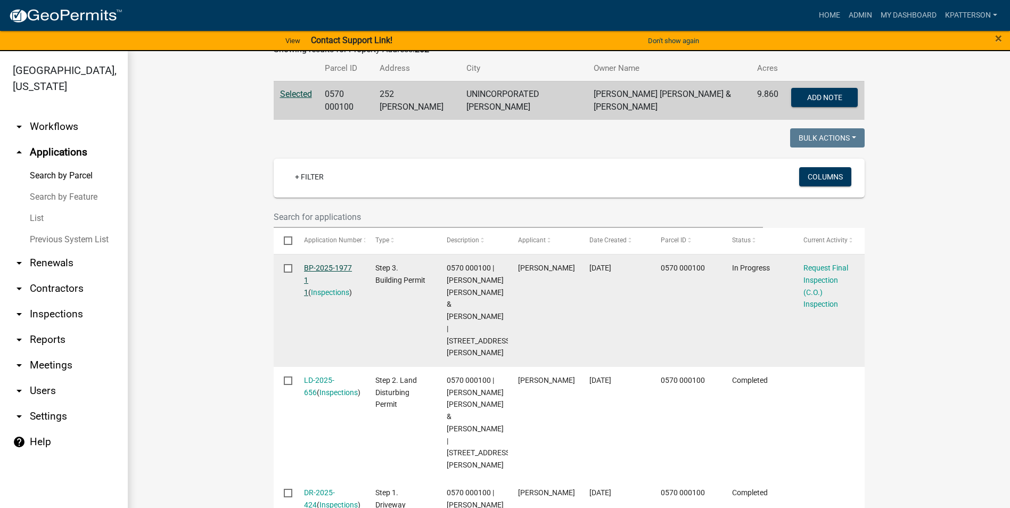 This screenshot has height=508, width=1010. I want to click on span: Date Created, so click(608, 240).